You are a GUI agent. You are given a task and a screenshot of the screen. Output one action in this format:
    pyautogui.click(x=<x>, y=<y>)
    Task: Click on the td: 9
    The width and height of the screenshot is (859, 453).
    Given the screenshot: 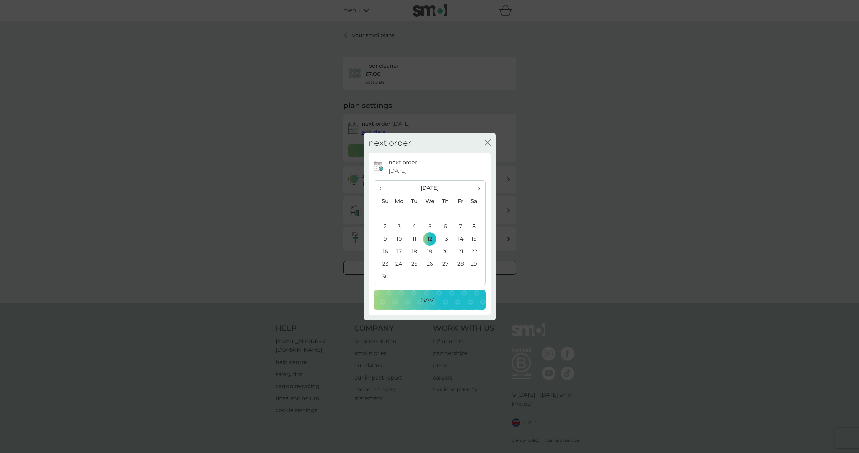 What is the action you would take?
    pyautogui.click(x=382, y=239)
    